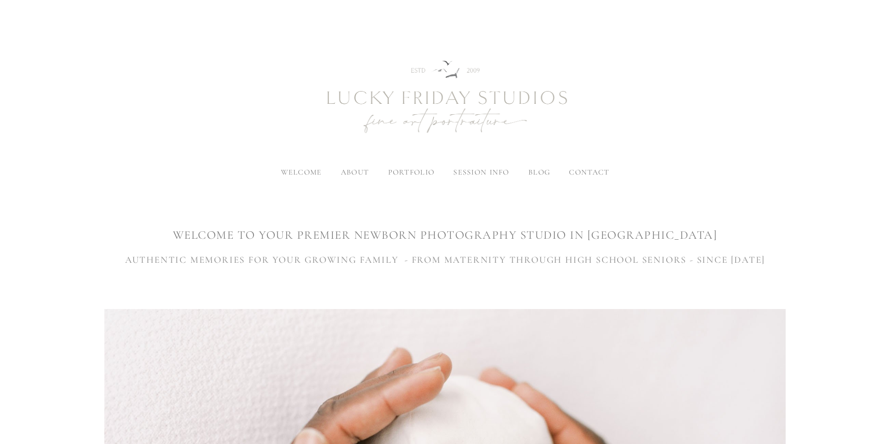 The image size is (890, 444). I want to click on a: blog, so click(539, 172).